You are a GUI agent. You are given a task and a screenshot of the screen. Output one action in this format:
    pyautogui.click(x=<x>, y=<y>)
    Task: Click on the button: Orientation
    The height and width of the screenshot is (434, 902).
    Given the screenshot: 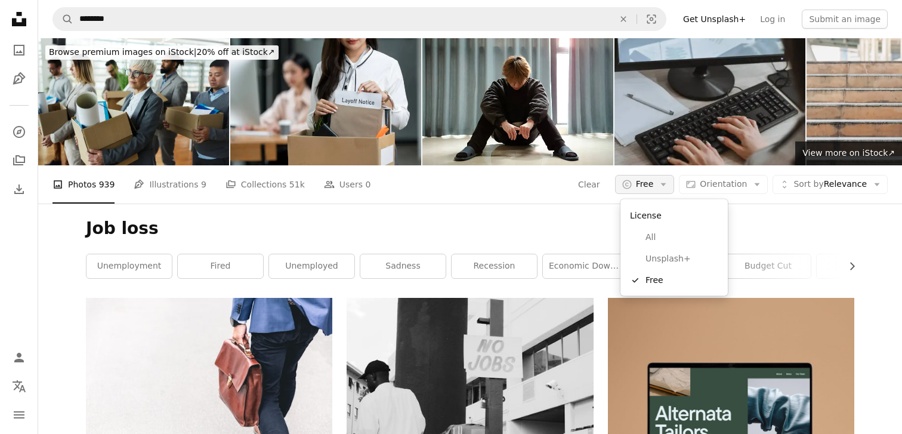 What is the action you would take?
    pyautogui.click(x=723, y=184)
    